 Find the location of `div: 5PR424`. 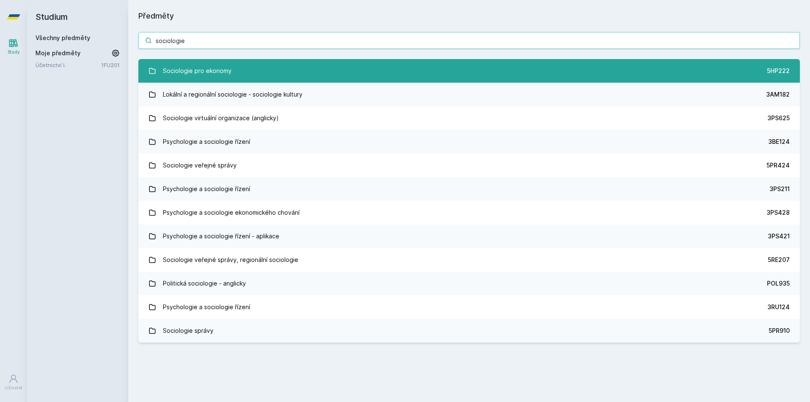

div: 5PR424 is located at coordinates (778, 165).